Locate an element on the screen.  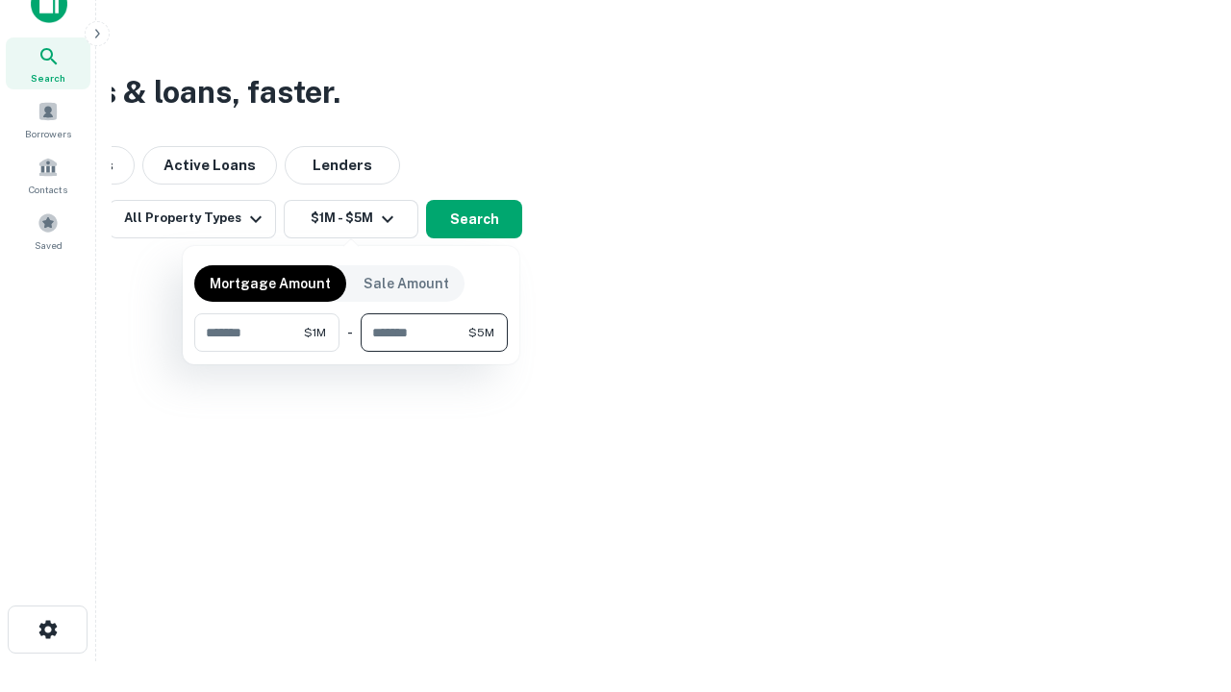
p: Sale Amount is located at coordinates (406, 284).